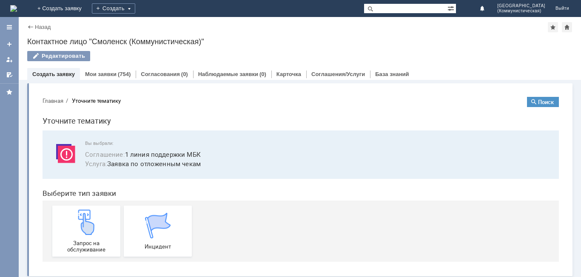 This screenshot has width=581, height=277. I want to click on a: Мои согласования, so click(9, 75).